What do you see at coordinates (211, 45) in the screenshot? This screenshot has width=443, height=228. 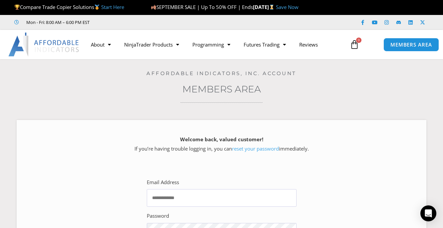 I see `a: Programming` at bounding box center [211, 45].